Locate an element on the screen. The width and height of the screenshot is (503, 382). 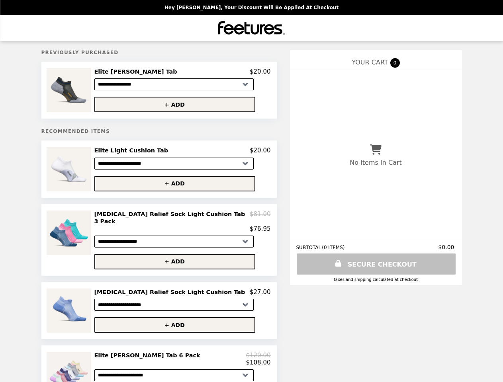
img: Plantar Fasciitis Relief Sock Light Cushion Tab is located at coordinates (70, 310).